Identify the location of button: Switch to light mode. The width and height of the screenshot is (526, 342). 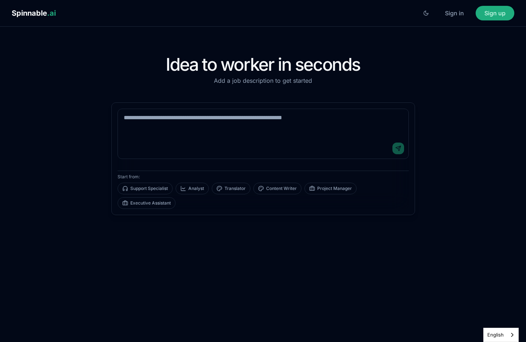
(426, 13).